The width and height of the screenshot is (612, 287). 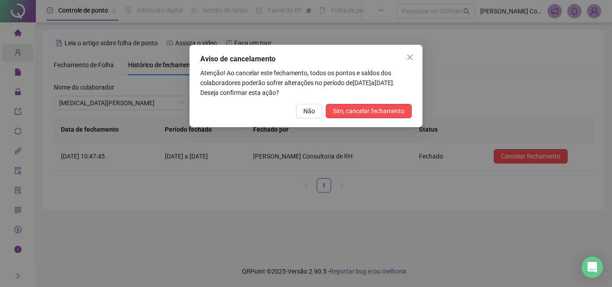 What do you see at coordinates (410, 57) in the screenshot?
I see `span: close` at bounding box center [410, 57].